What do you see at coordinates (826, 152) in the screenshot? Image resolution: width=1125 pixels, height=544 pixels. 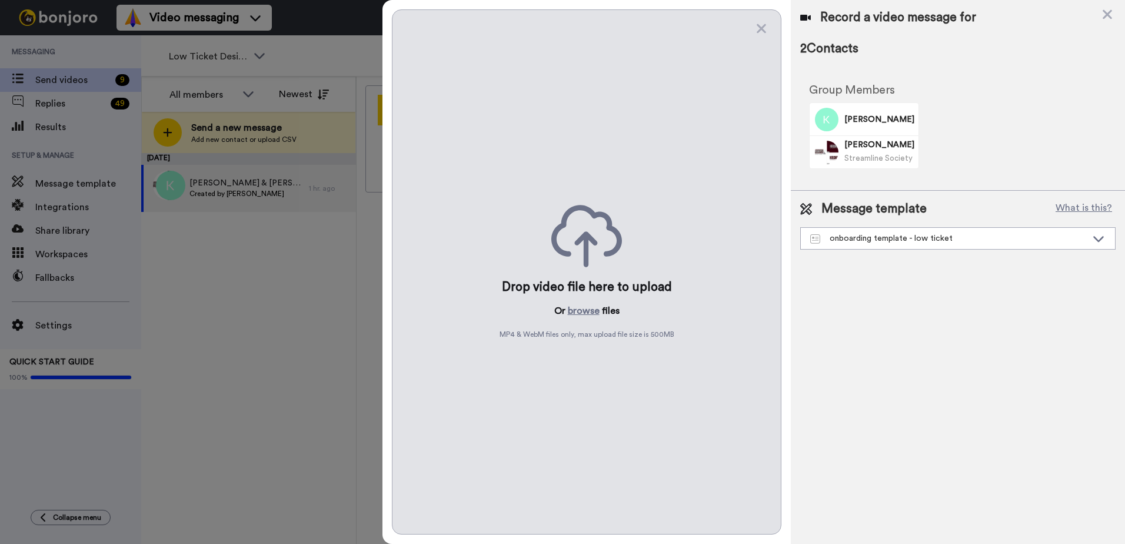 I see `img: Image of Jessica` at bounding box center [826, 152].